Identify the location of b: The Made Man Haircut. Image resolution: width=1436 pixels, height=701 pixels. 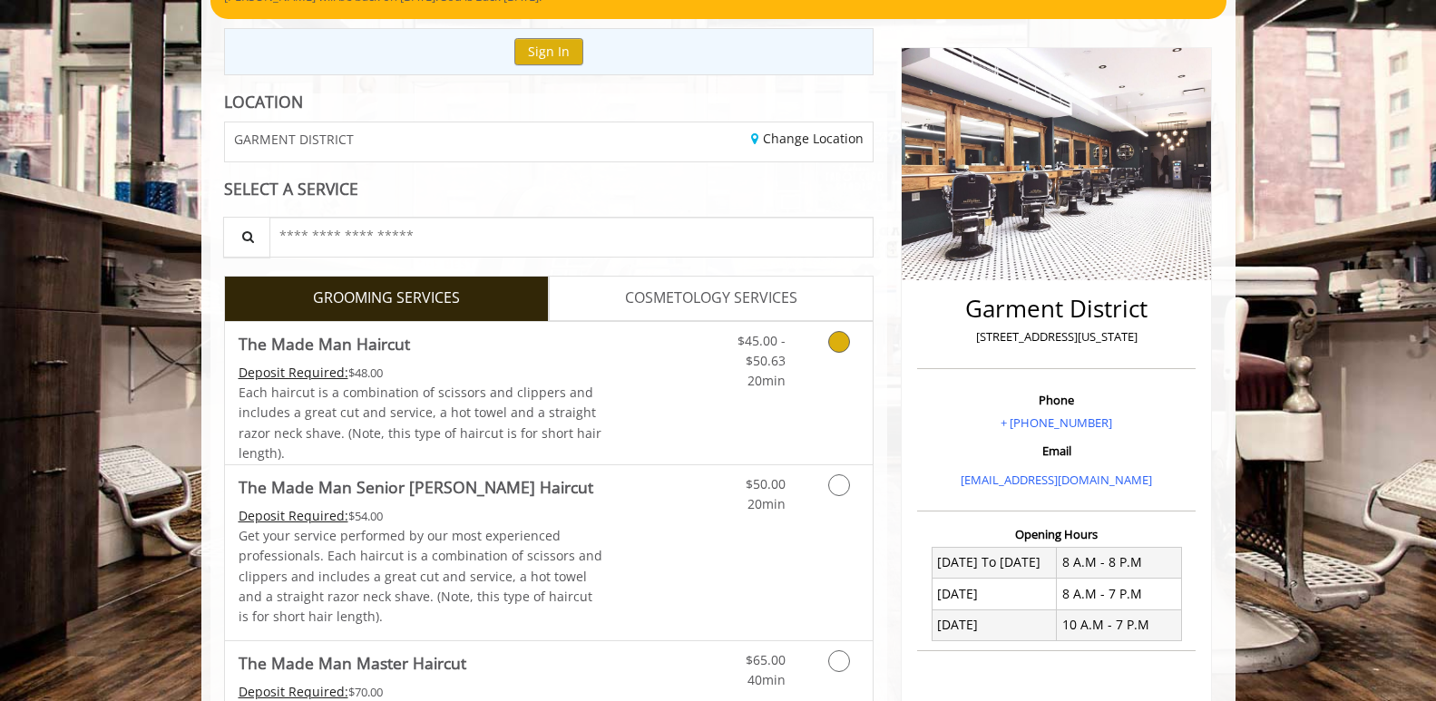
(324, 344).